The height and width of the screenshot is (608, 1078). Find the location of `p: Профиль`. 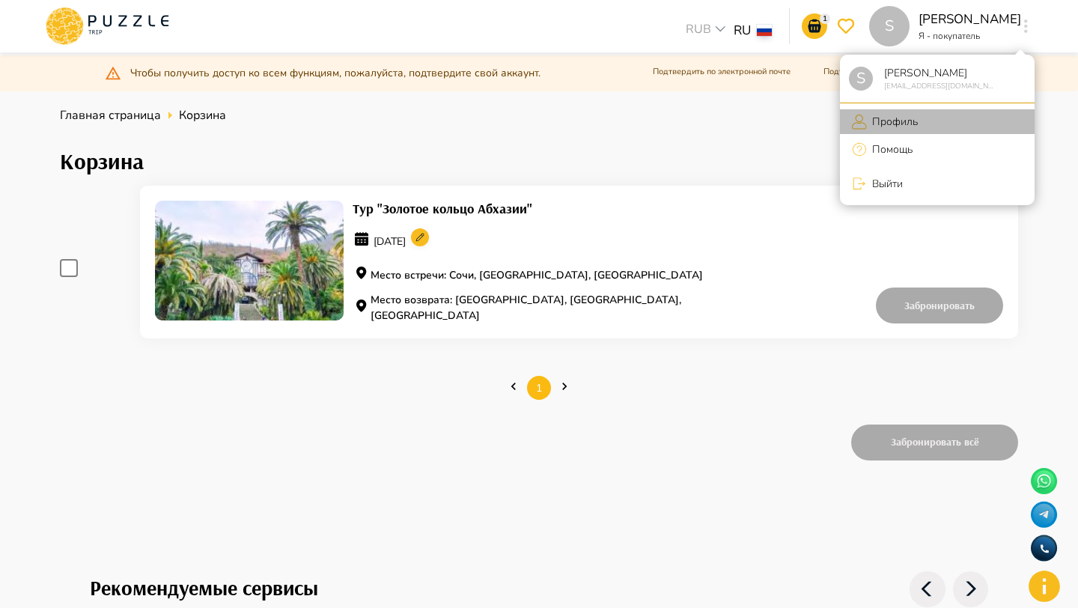

p: Профиль is located at coordinates (892, 121).